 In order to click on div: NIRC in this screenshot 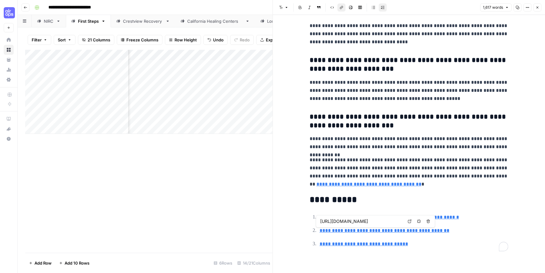, I will do `click(49, 21)`.